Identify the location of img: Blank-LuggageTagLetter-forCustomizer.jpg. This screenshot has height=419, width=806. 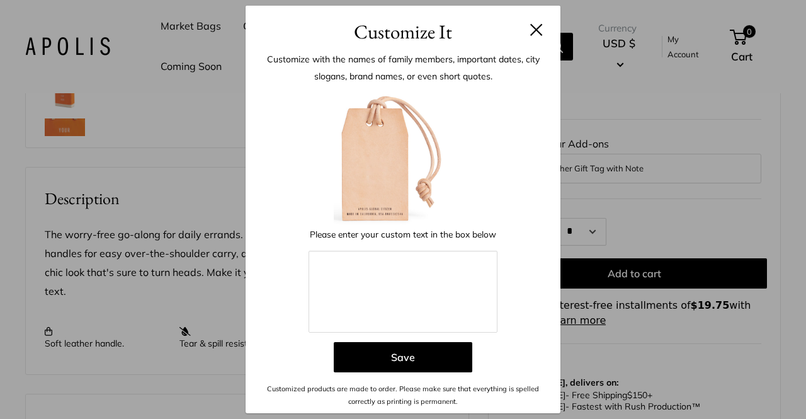
(403, 157).